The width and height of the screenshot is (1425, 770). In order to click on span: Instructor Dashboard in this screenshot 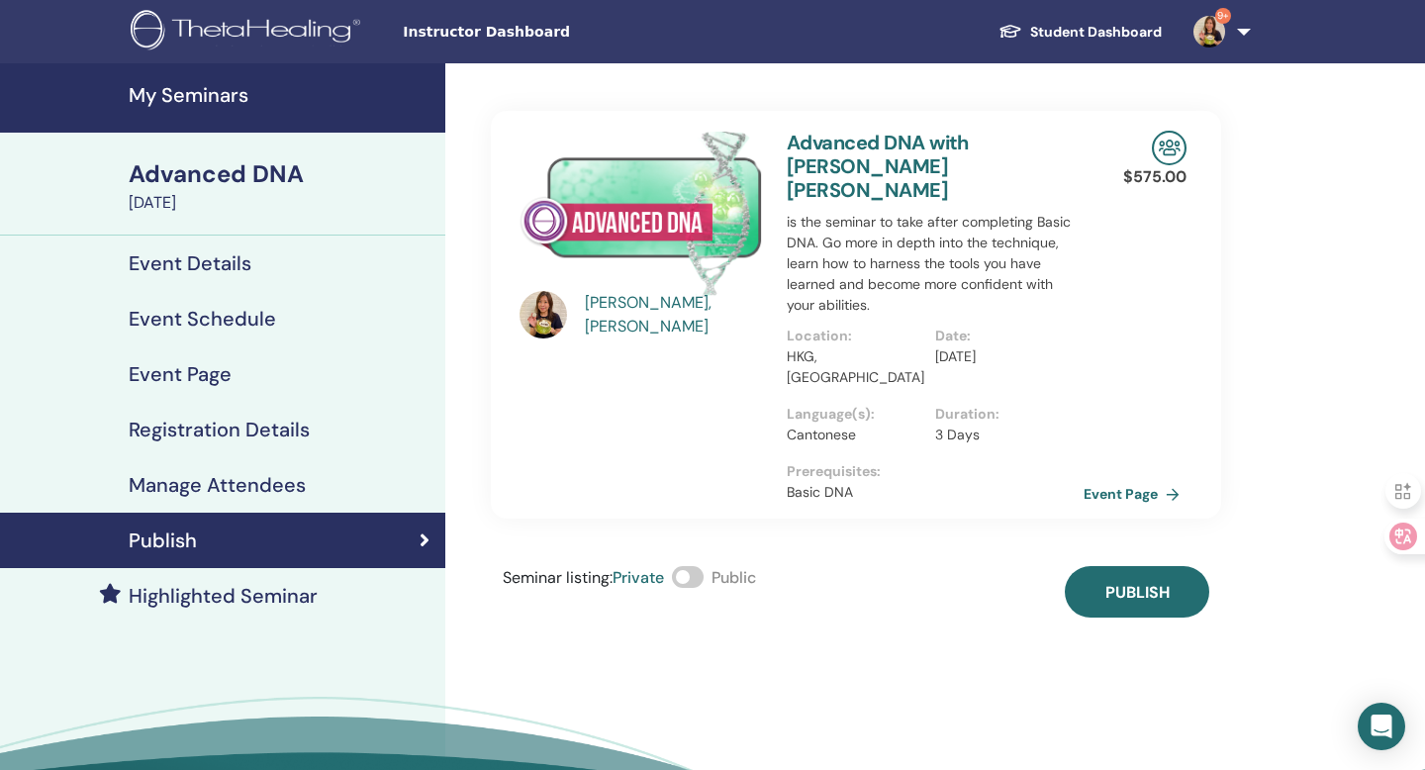, I will do `click(551, 32)`.